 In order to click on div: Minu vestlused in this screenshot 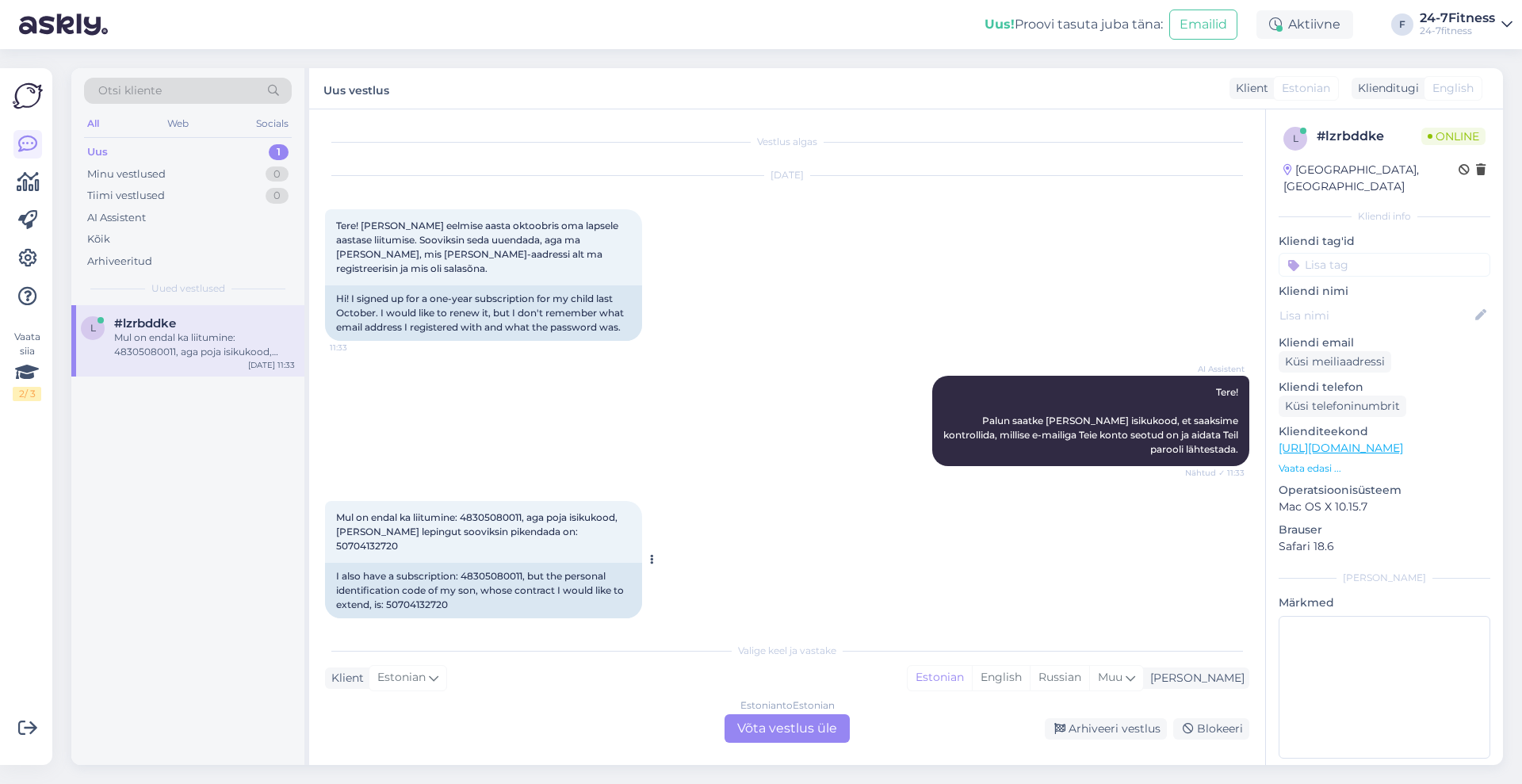, I will do `click(126, 174)`.